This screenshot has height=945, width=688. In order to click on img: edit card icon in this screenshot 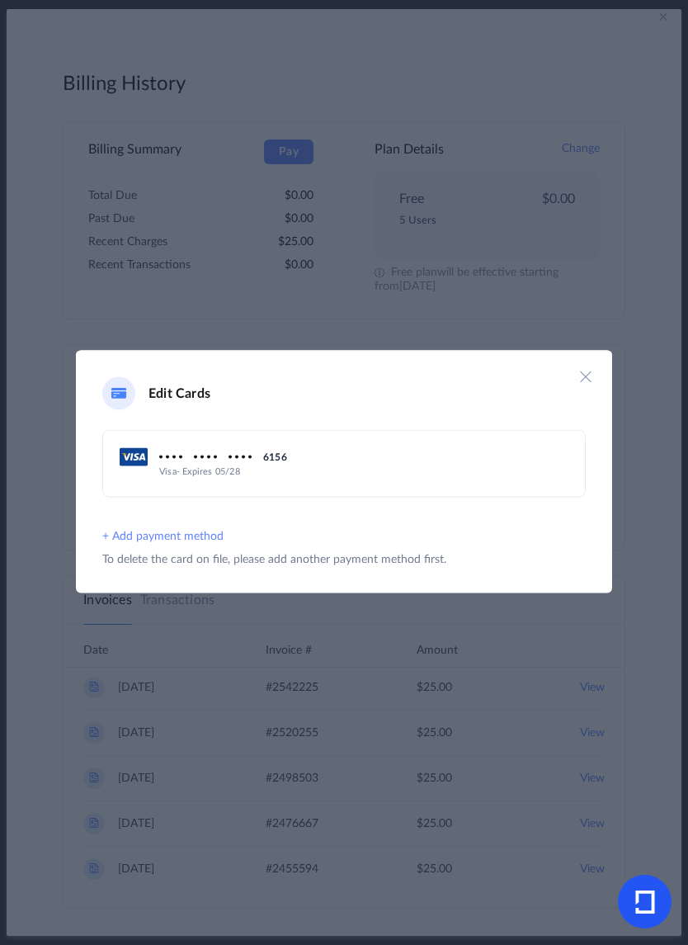, I will do `click(119, 393)`.